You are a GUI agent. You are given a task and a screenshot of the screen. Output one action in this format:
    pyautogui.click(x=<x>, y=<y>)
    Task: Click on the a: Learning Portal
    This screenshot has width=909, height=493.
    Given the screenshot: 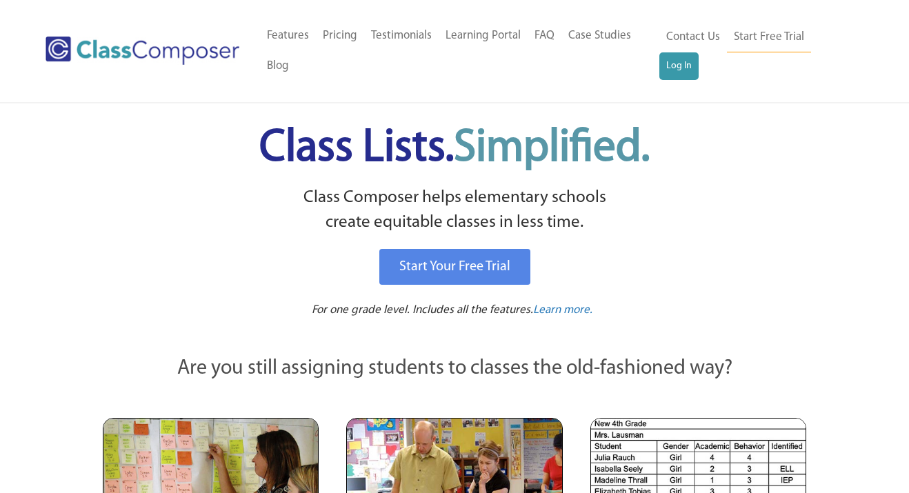 What is the action you would take?
    pyautogui.click(x=483, y=36)
    